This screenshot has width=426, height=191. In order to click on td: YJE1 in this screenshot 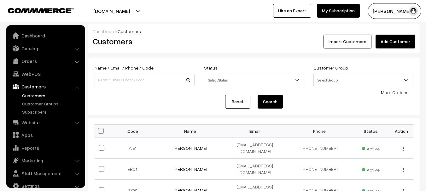, I will do `click(134, 148)`.